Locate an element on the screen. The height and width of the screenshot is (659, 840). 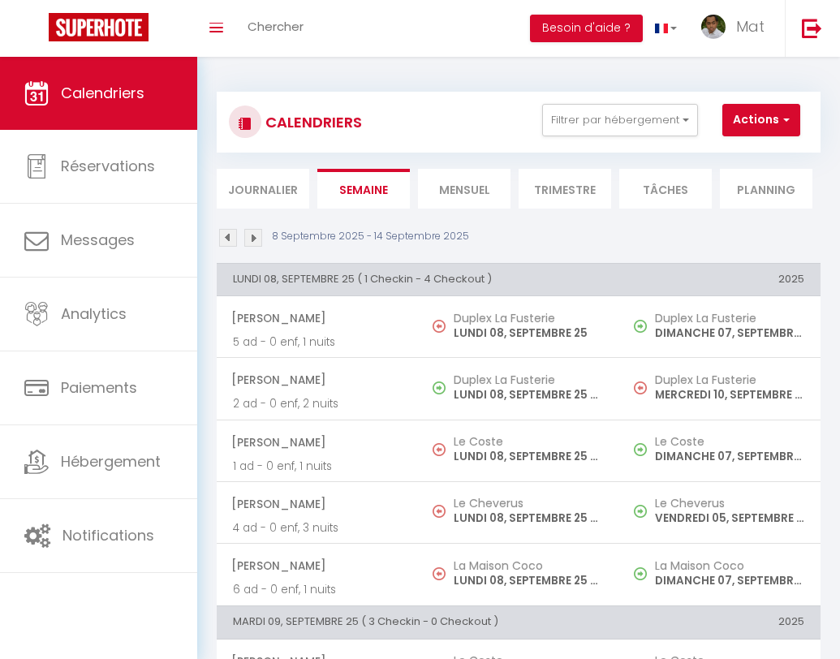
p: 6 ad - 0 enf, 1 nuits is located at coordinates (317, 589).